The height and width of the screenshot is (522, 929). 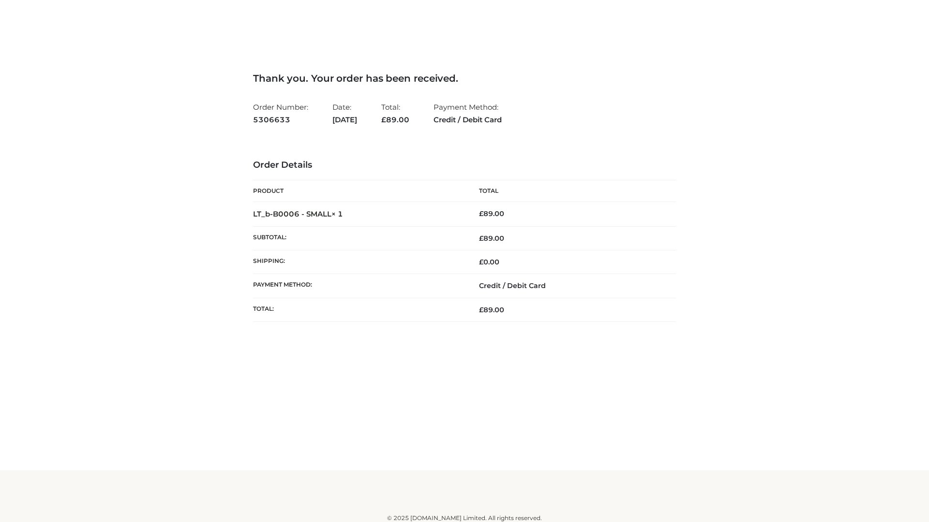 I want to click on th: Shipping:, so click(x=358, y=262).